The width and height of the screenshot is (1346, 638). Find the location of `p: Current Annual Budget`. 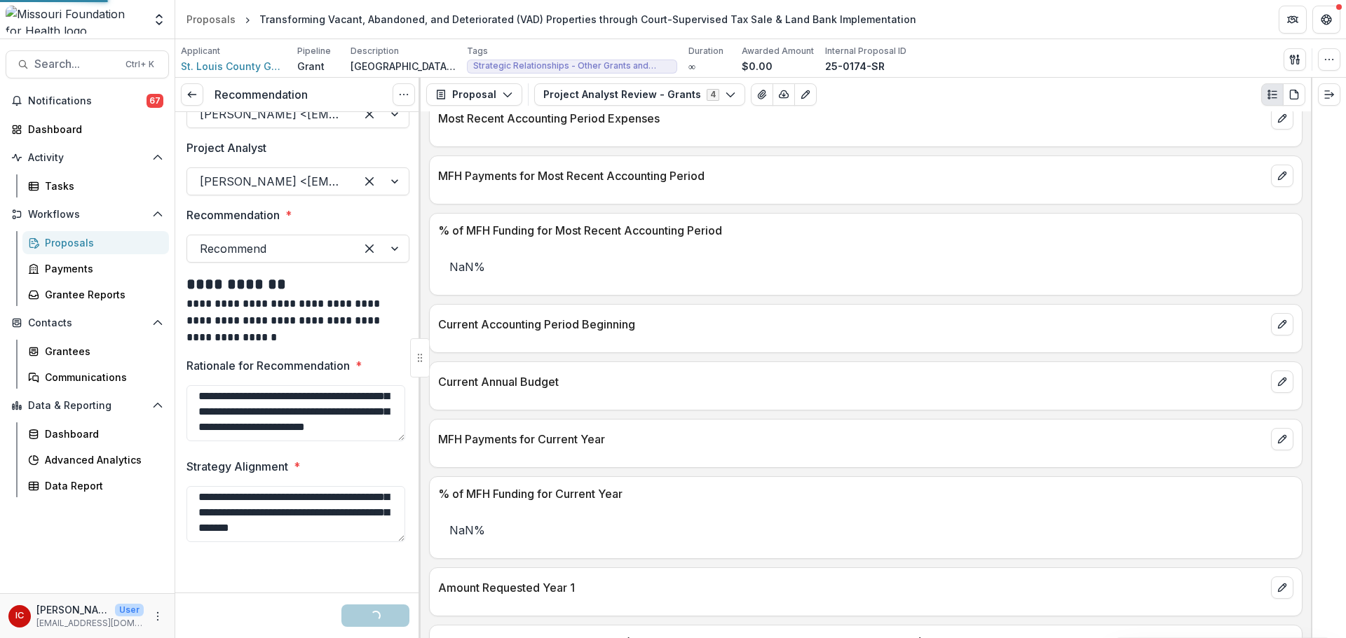

p: Current Annual Budget is located at coordinates (851, 382).